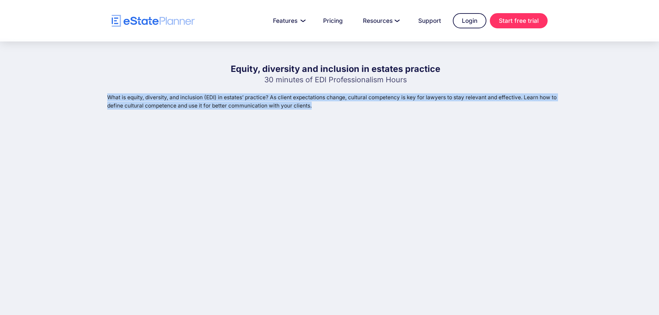 This screenshot has width=659, height=315. Describe the element at coordinates (288, 21) in the screenshot. I see `a: Features` at that location.